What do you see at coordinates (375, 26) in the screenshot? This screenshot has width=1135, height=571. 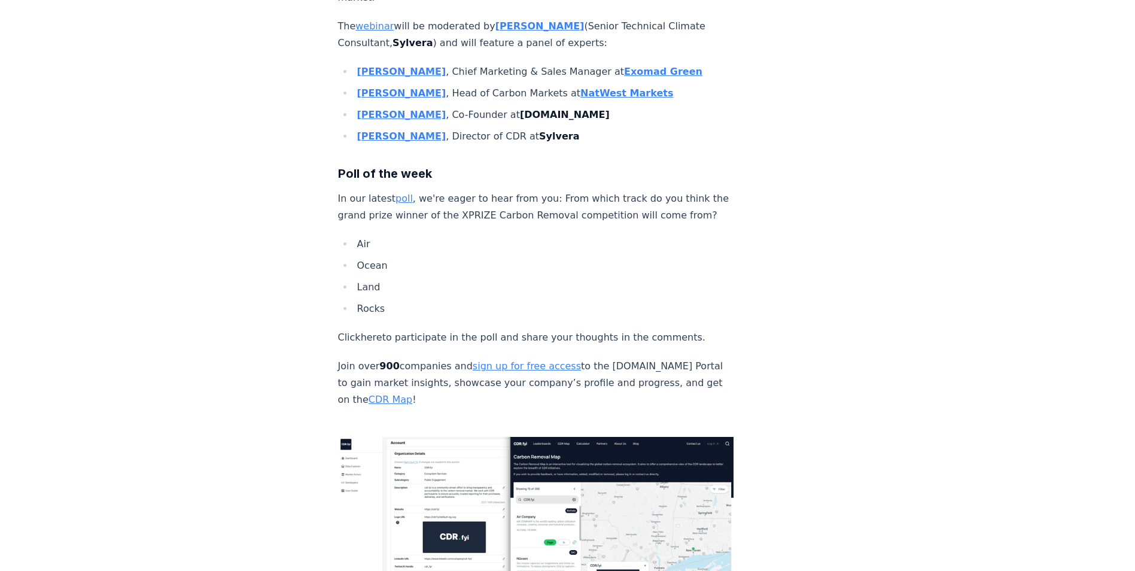 I see `a: webinar` at bounding box center [375, 26].